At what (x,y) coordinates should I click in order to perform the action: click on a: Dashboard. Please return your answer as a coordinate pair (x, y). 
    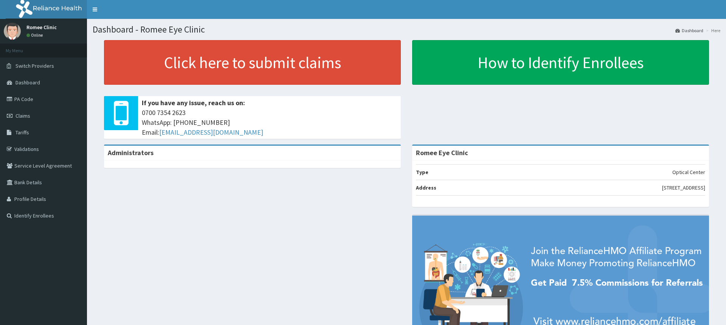
    Looking at the image, I should click on (690, 30).